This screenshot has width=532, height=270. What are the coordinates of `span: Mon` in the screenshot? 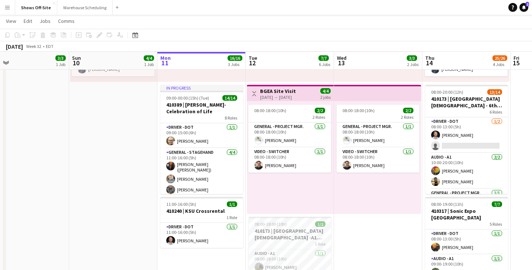 It's located at (165, 58).